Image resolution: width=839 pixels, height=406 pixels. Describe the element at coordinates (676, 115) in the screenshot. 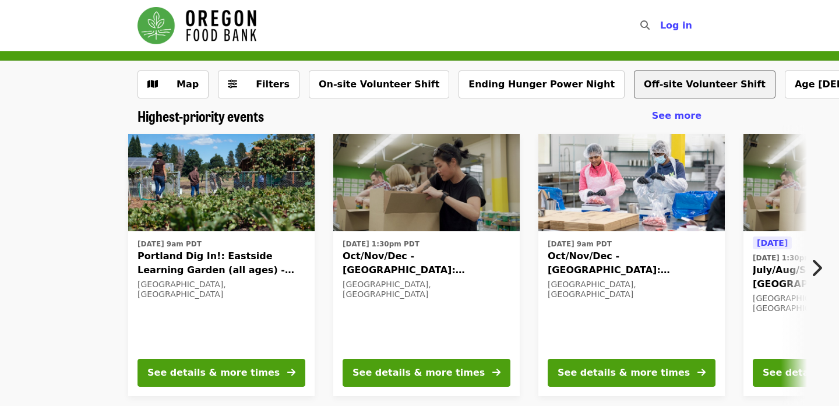

I see `span: See more` at that location.